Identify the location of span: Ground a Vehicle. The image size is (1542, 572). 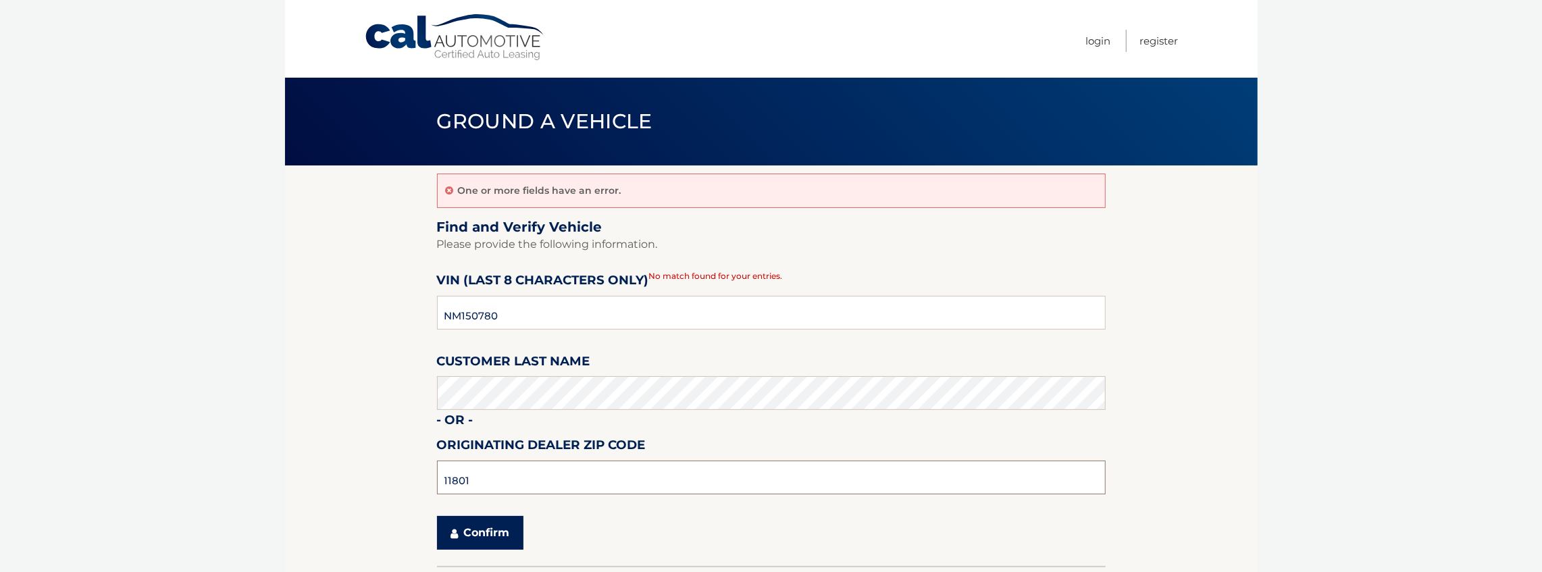
(544, 121).